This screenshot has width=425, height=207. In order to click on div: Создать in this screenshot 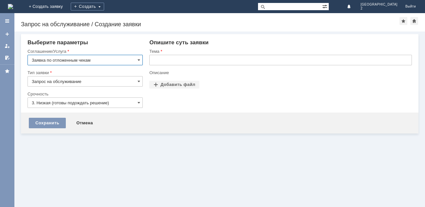, I will do `click(87, 7)`.